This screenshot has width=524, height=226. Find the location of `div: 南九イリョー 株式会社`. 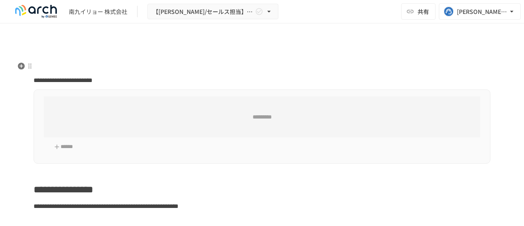

div: 南九イリョー 株式会社 is located at coordinates (98, 11).